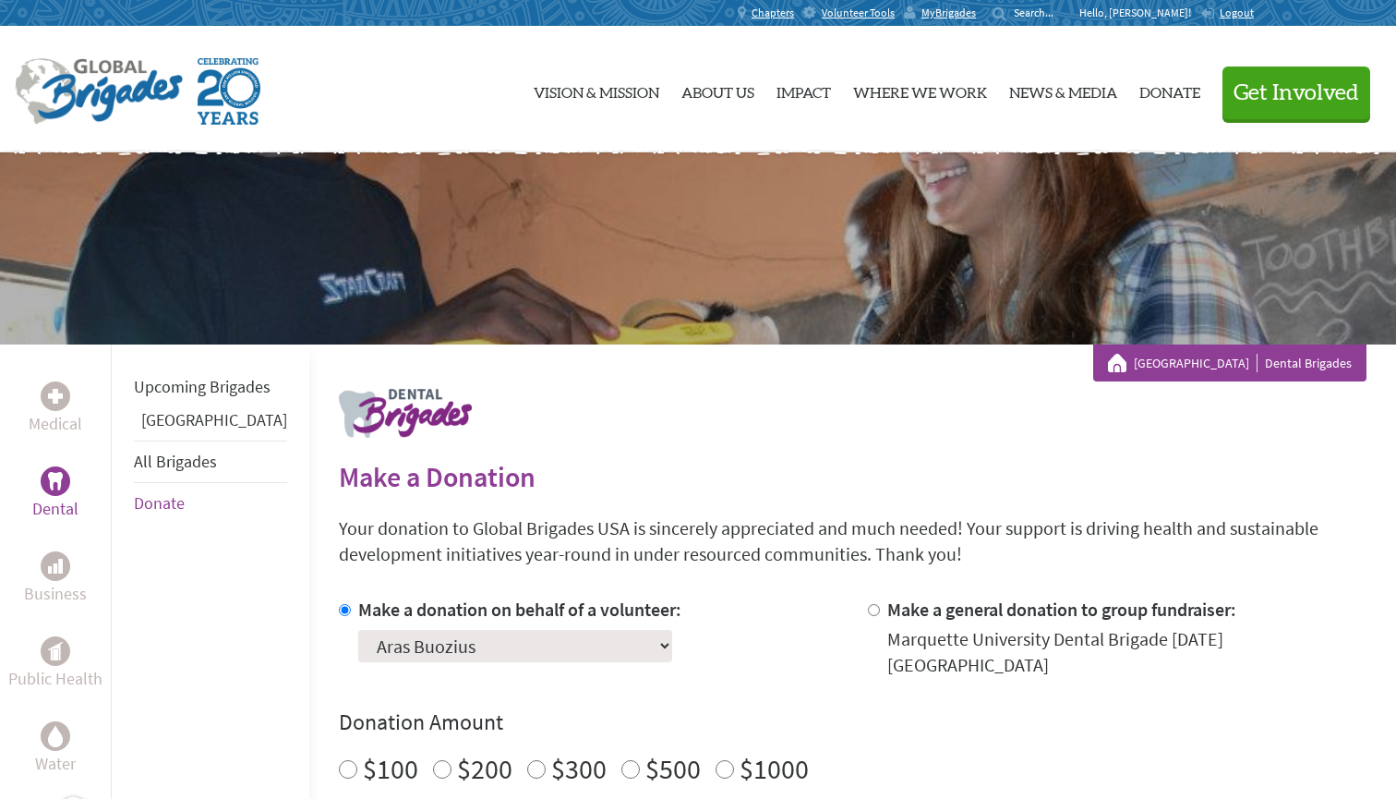  I want to click on label: $500, so click(673, 768).